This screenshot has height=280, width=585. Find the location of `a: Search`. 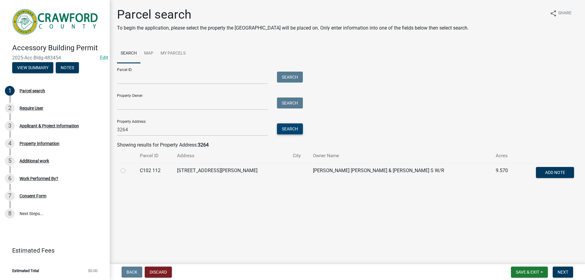

a: Search is located at coordinates (129, 54).